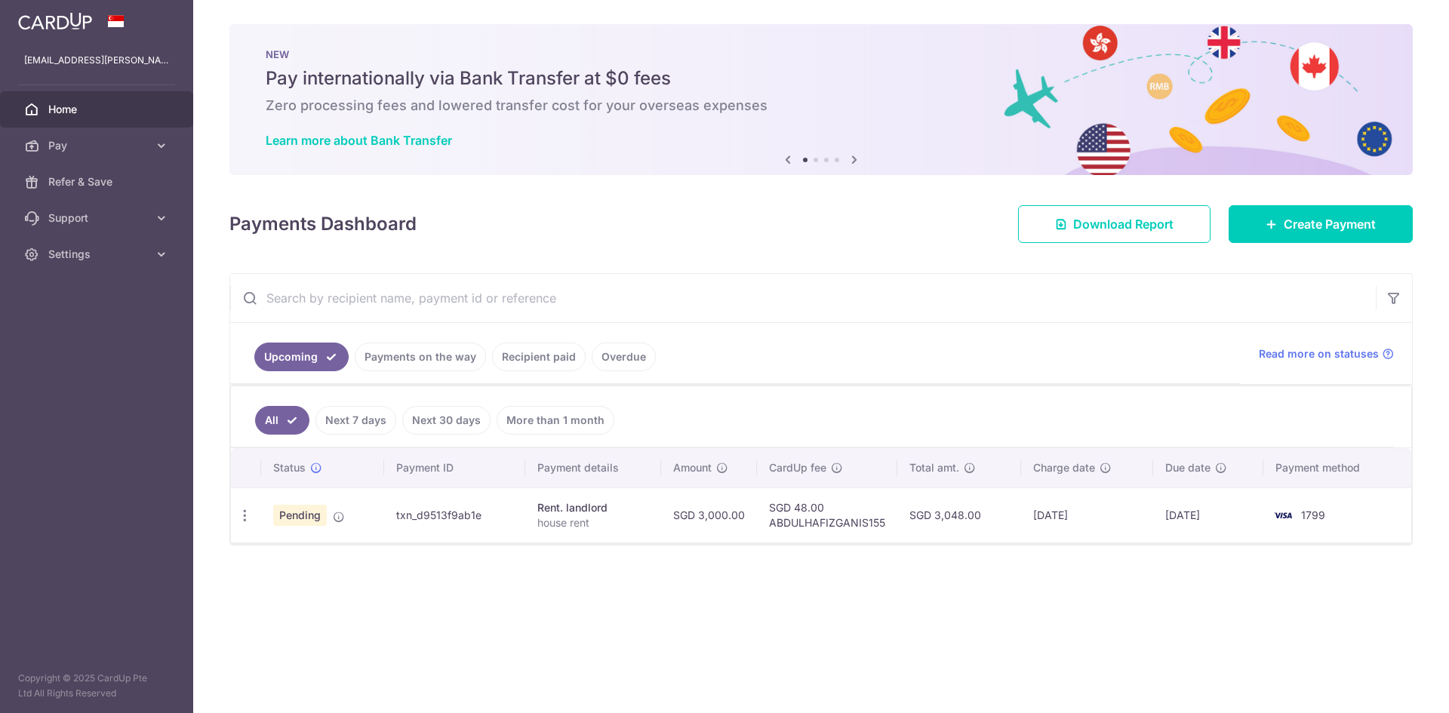 This screenshot has height=713, width=1449. I want to click on span: Pending, so click(300, 516).